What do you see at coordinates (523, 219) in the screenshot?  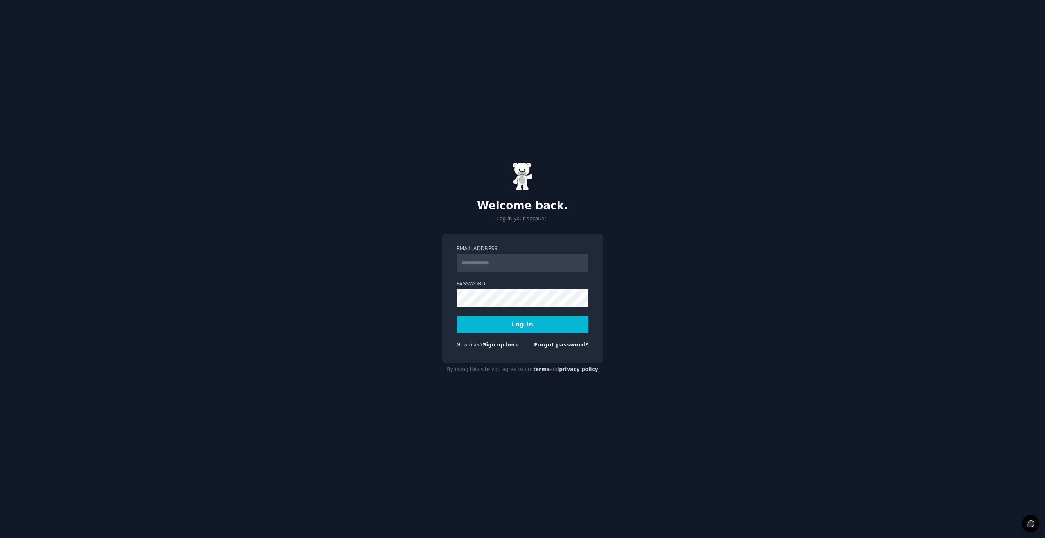 I see `p: Log in your account.` at bounding box center [523, 219].